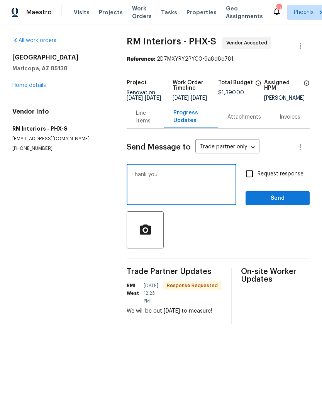  What do you see at coordinates (236, 83) in the screenshot?
I see `h5: Total Budget` at bounding box center [236, 83].